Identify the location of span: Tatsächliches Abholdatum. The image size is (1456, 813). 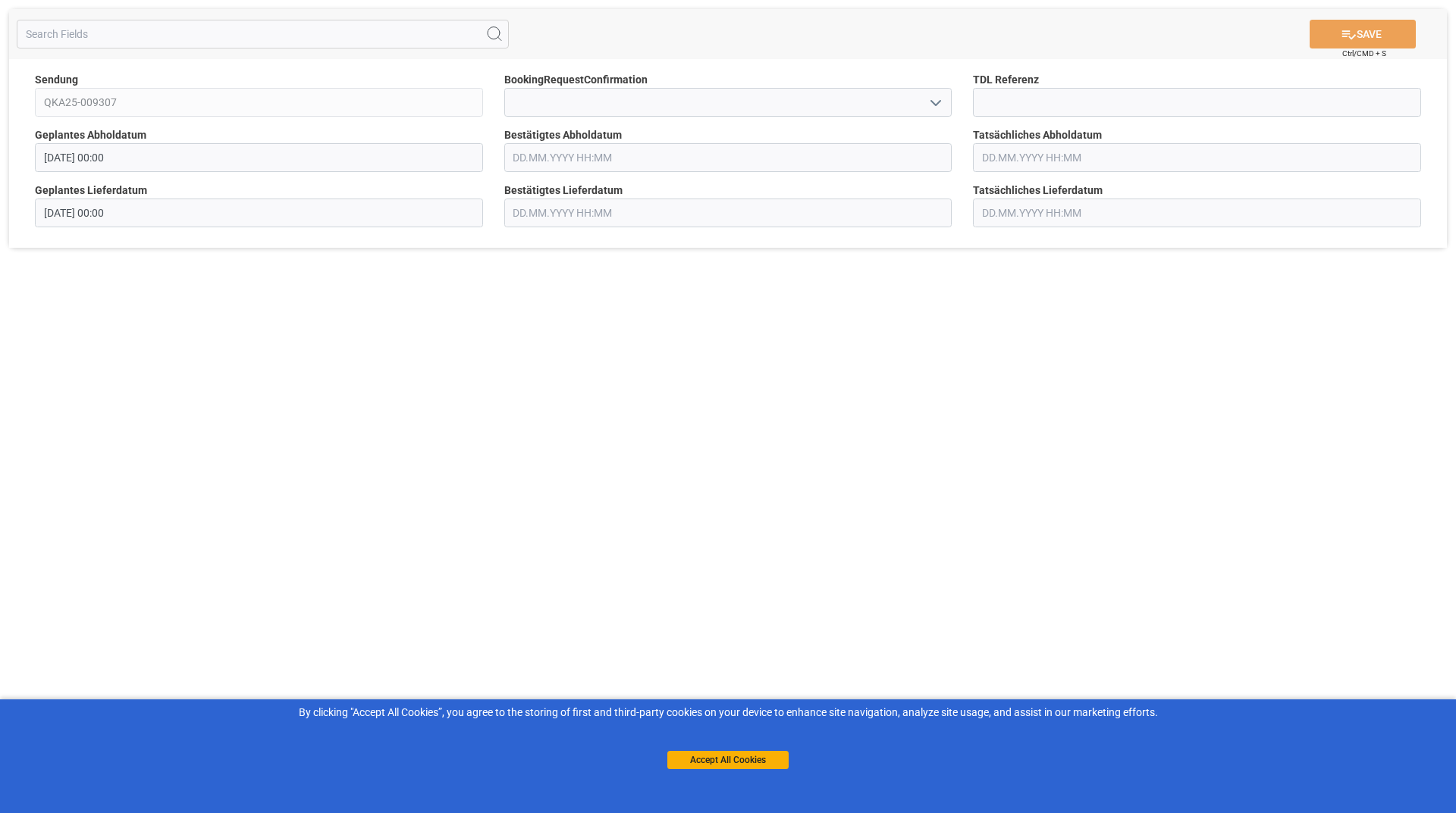
(1037, 135).